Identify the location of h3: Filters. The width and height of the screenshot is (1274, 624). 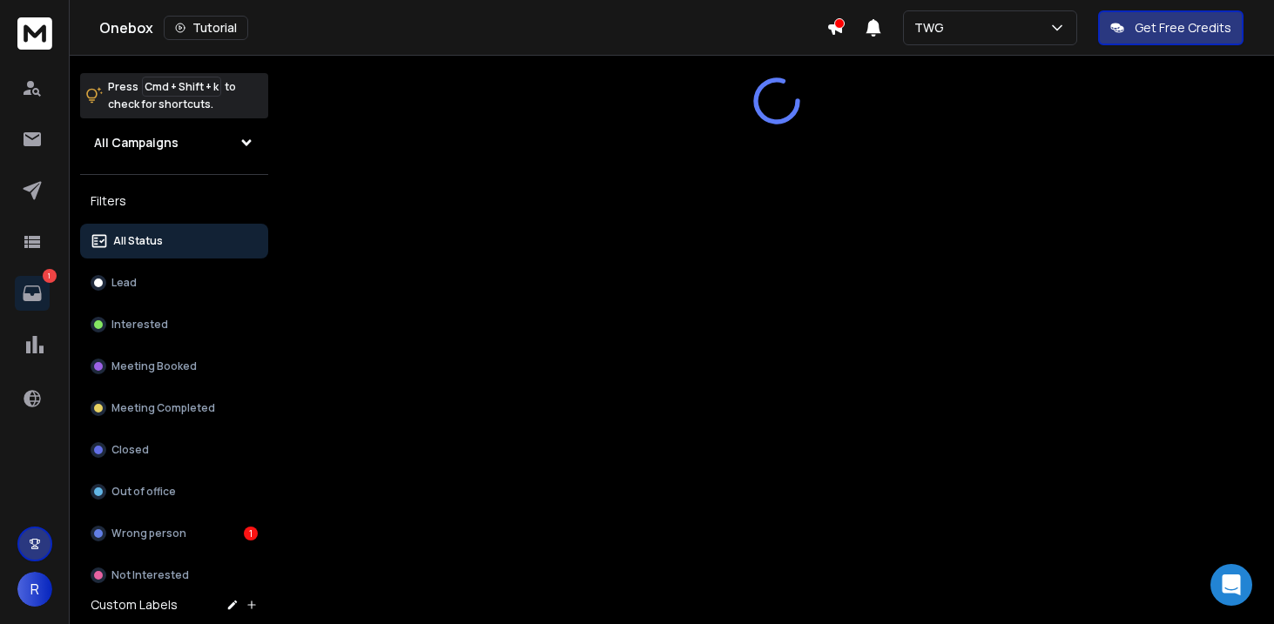
(174, 201).